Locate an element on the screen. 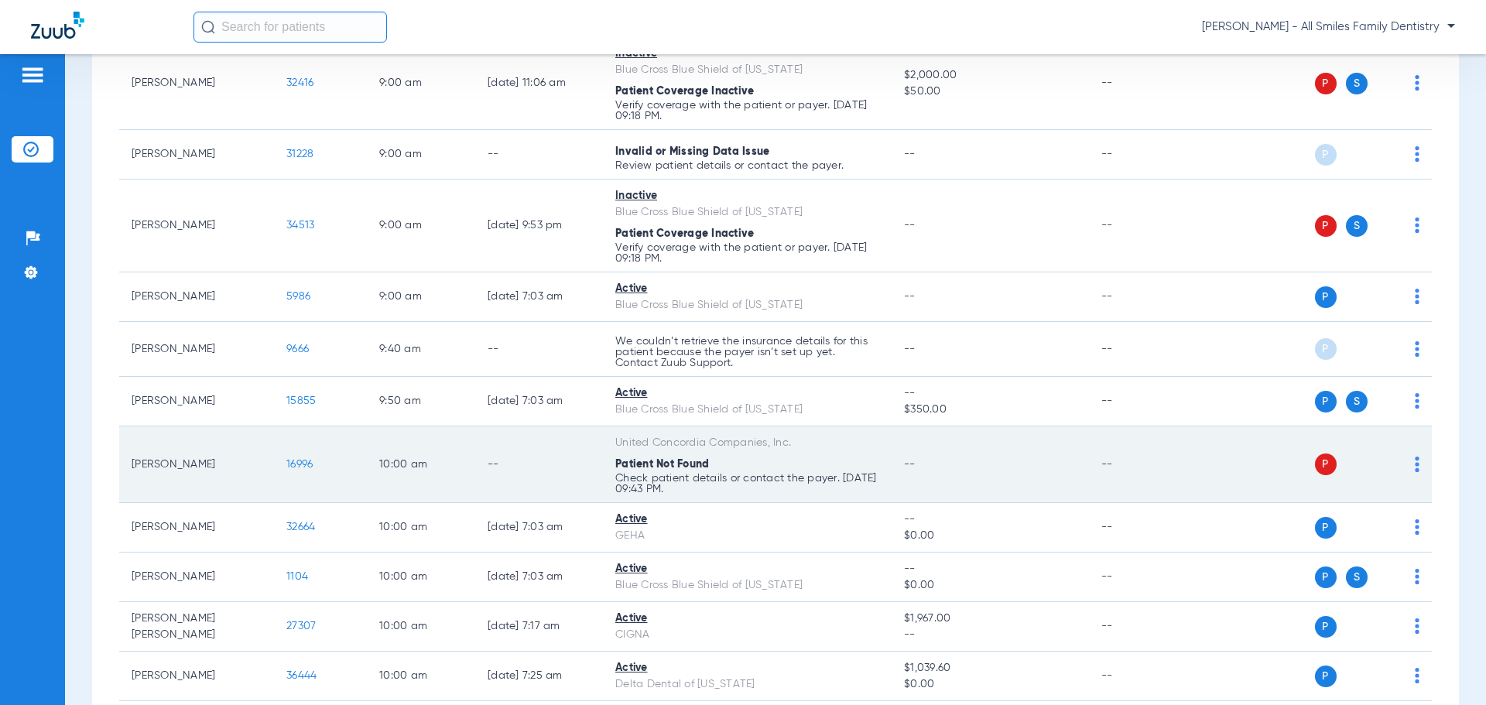  span: $50.00 is located at coordinates (990, 91).